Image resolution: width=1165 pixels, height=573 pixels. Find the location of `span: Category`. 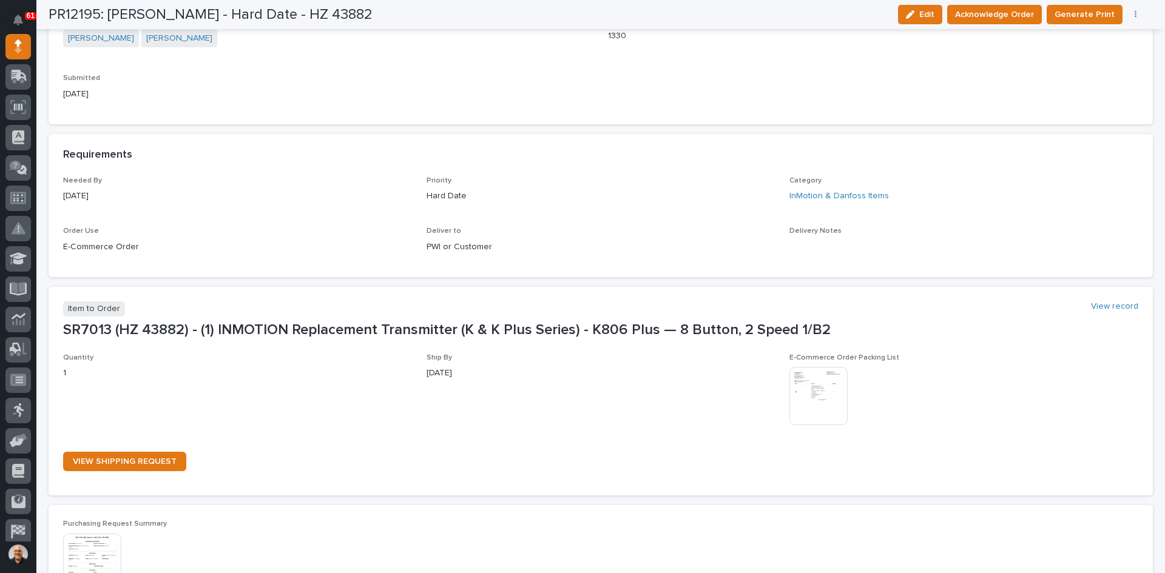

span: Category is located at coordinates (805, 181).